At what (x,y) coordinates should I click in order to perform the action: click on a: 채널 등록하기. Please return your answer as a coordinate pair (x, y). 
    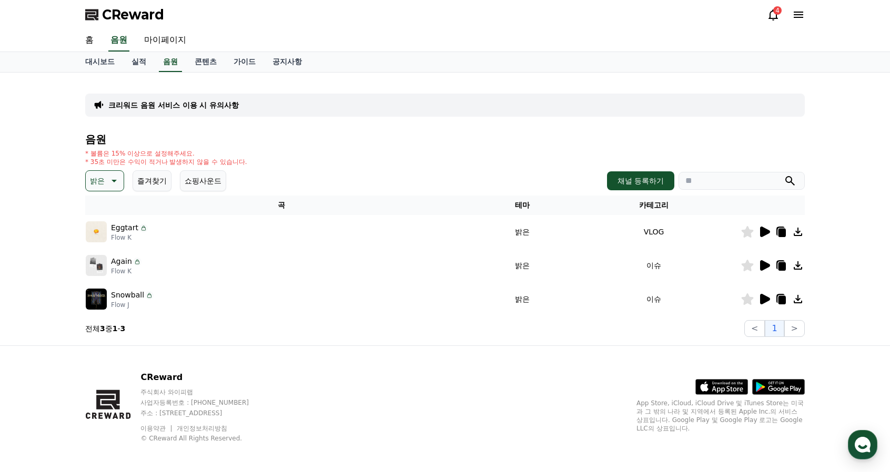
    Looking at the image, I should click on (640, 181).